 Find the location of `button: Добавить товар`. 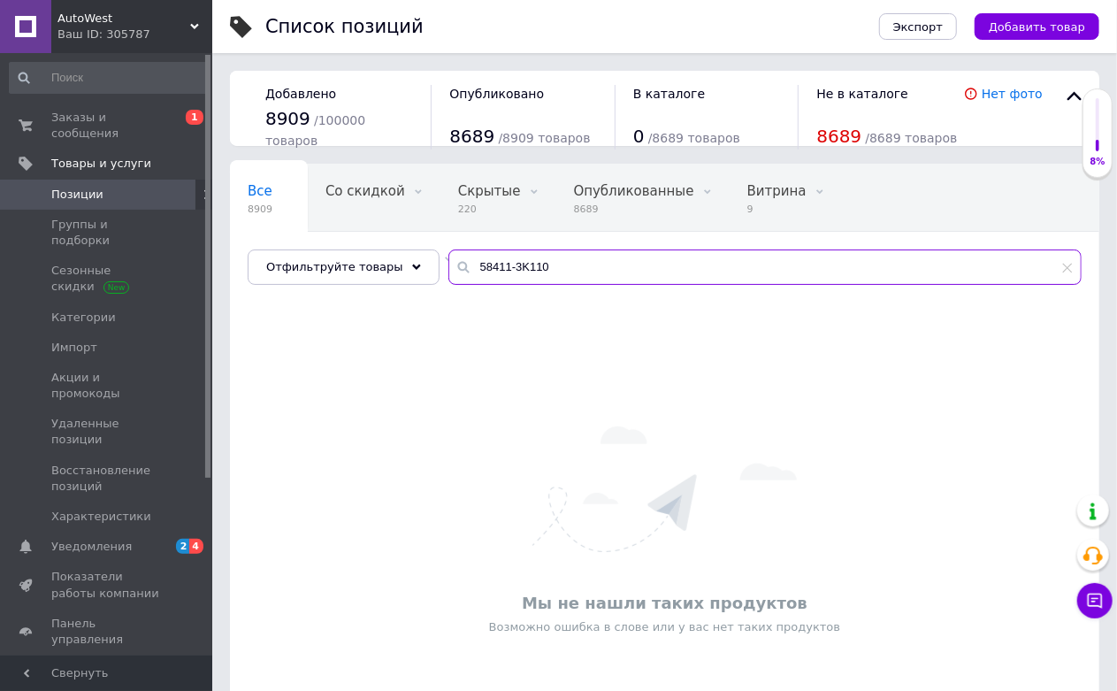

button: Добавить товар is located at coordinates (1037, 27).